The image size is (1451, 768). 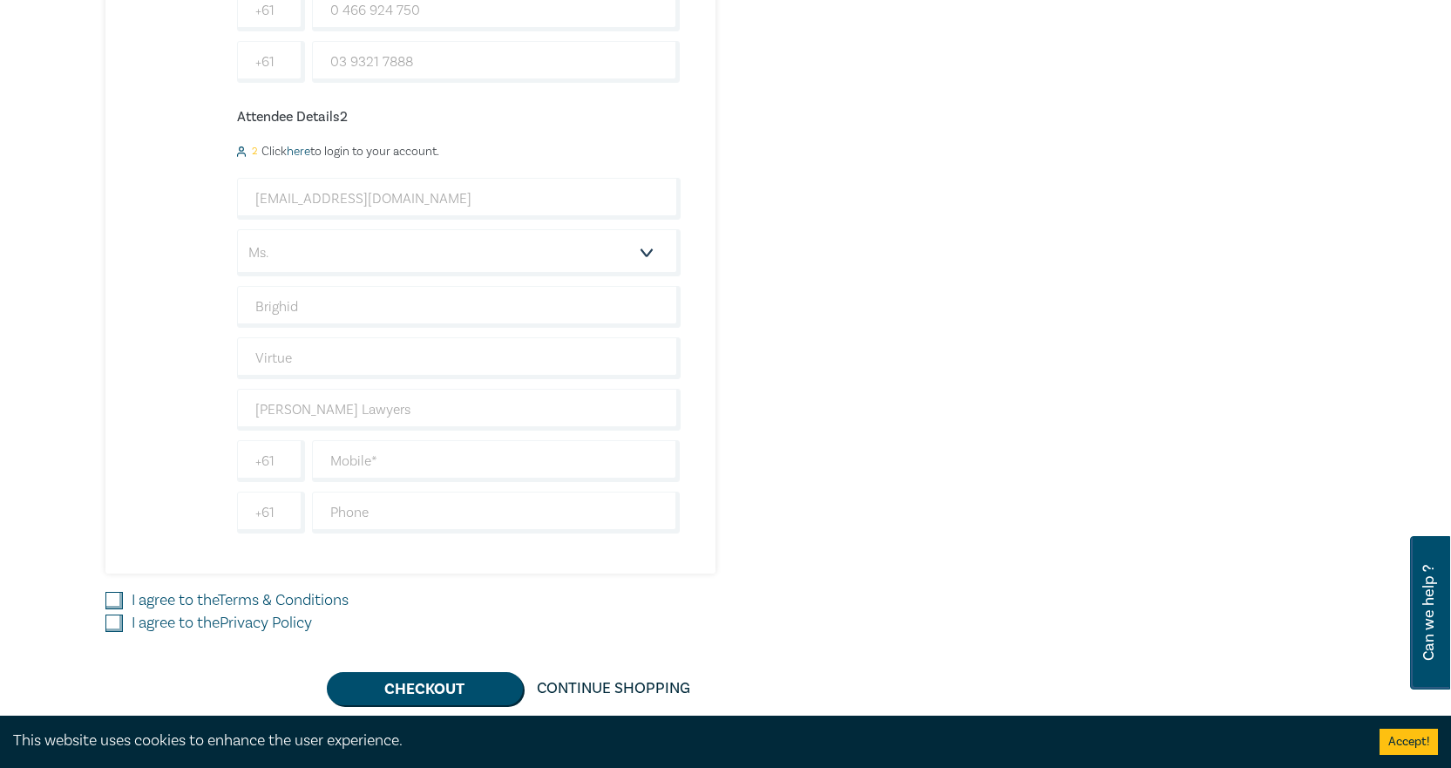 I want to click on small: 2, so click(x=254, y=152).